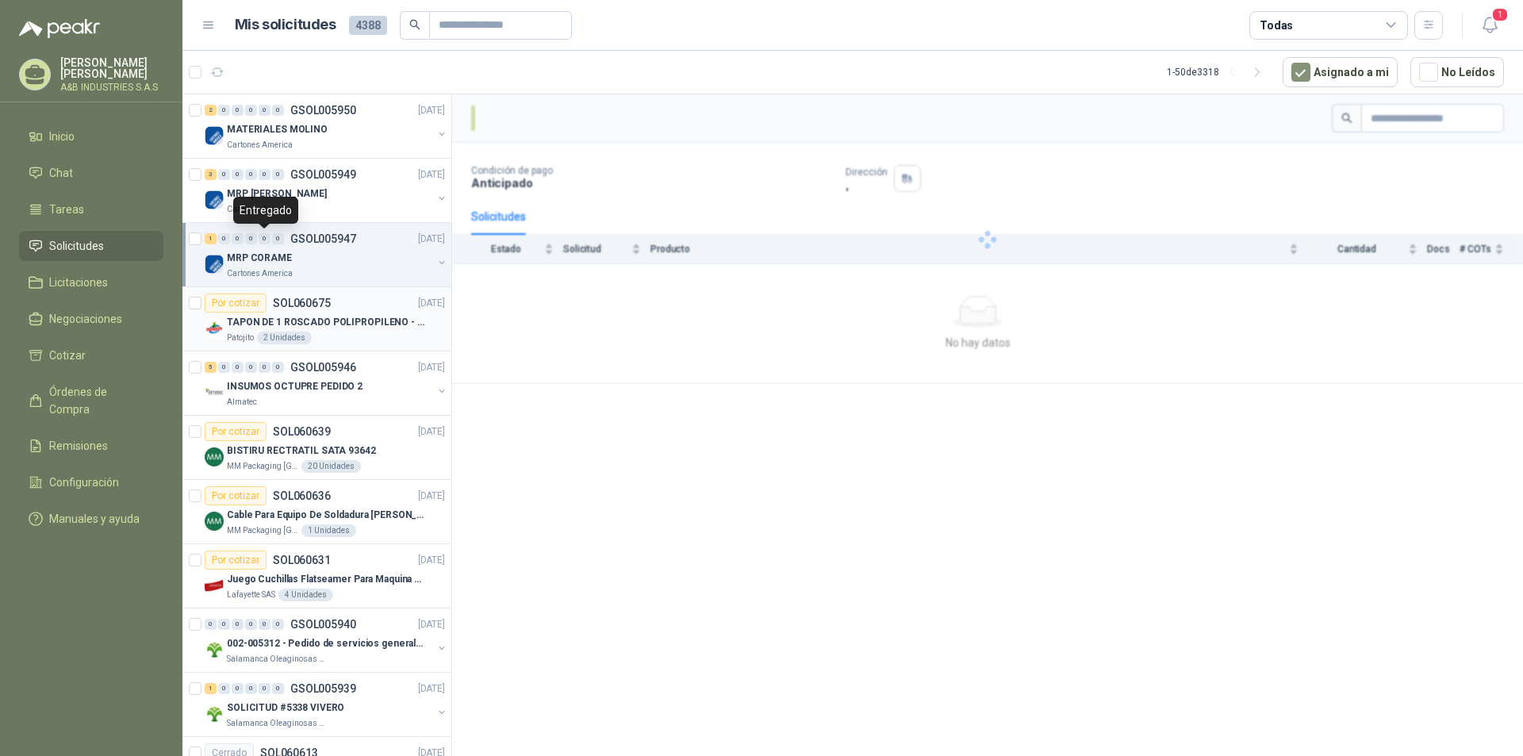 The image size is (1523, 756). Describe the element at coordinates (91, 401) in the screenshot. I see `a: Órdenes de Compra` at that location.